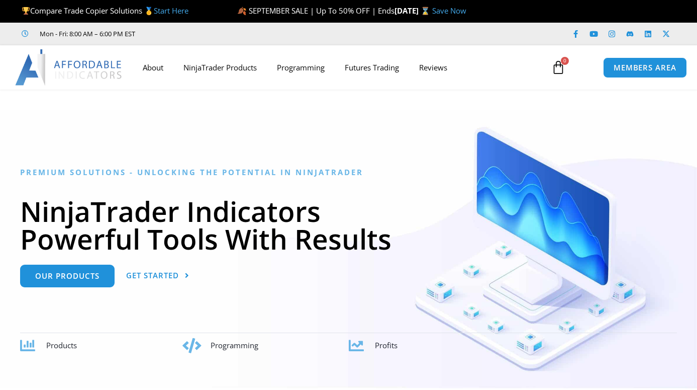 This screenshot has height=390, width=697. Describe the element at coordinates (105, 11) in the screenshot. I see `span: Compare Trade Copier Solutions 🥇` at that location.